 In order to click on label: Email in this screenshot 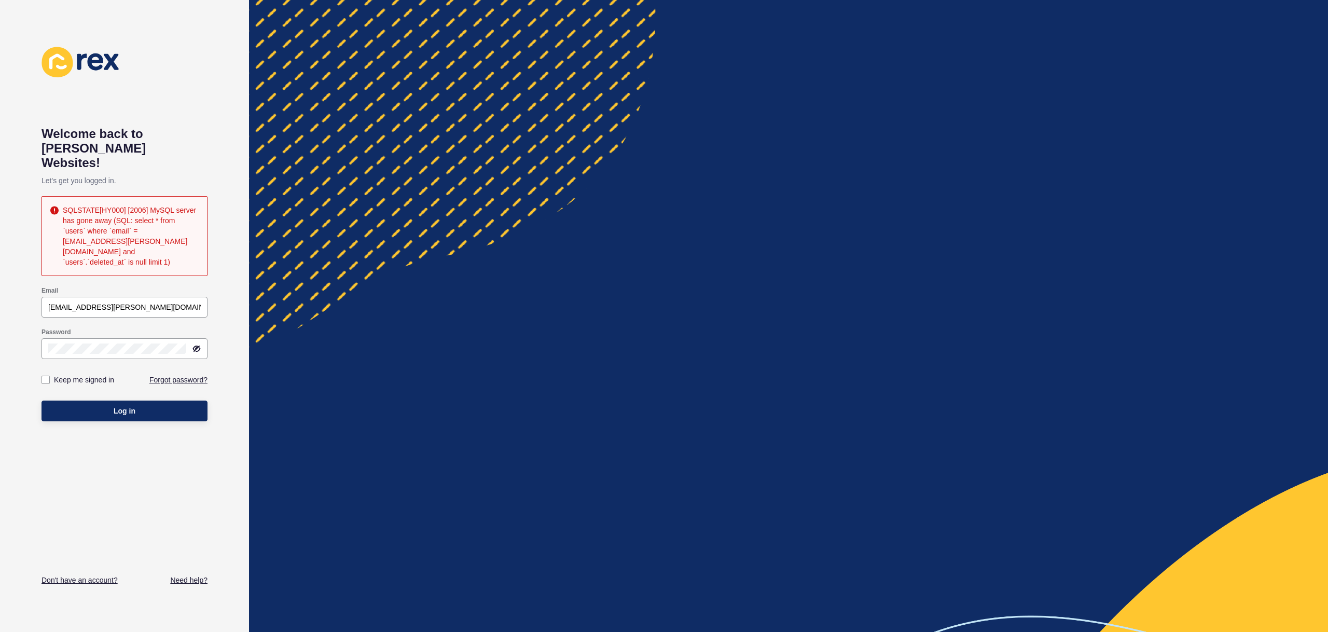, I will do `click(50, 291)`.